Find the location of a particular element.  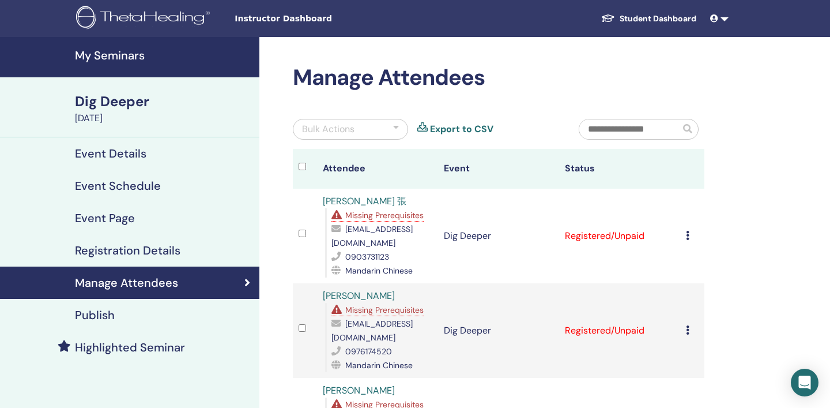

h4: Highlighted Seminar is located at coordinates (130, 347).